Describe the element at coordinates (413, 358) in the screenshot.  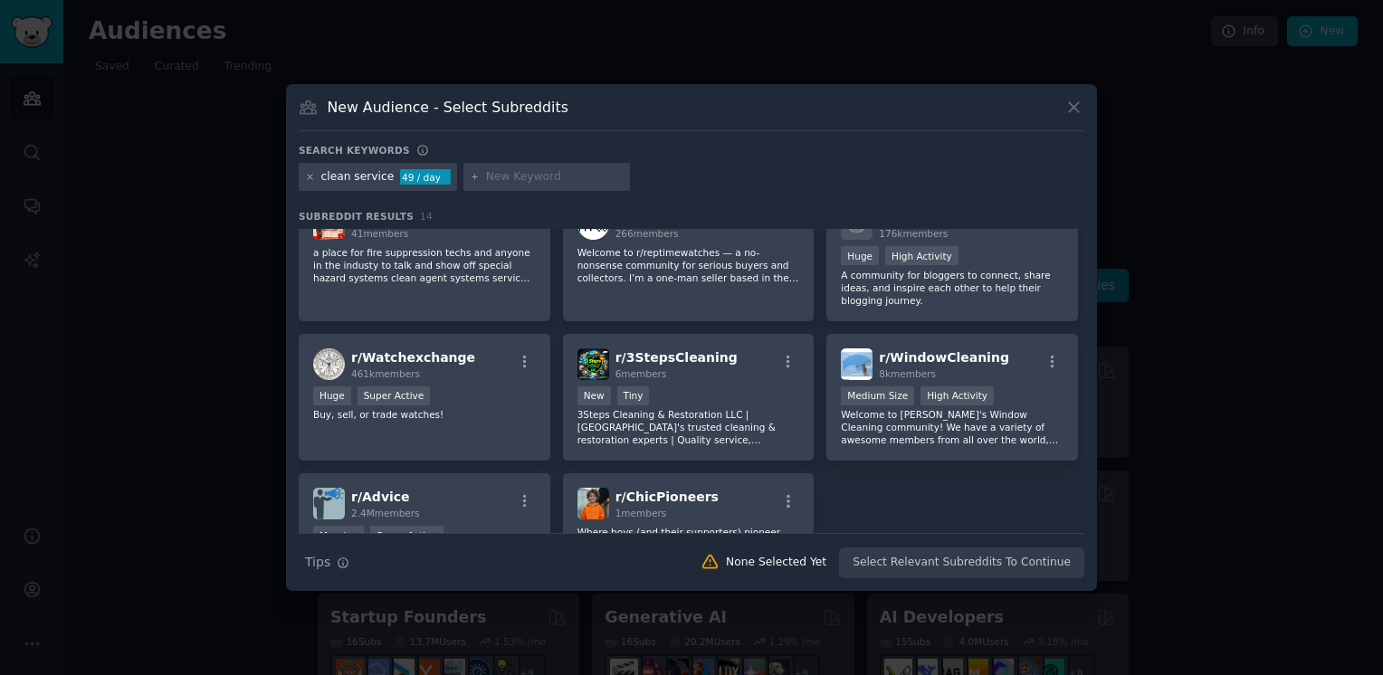
I see `span: r/ Watchexchange` at that location.